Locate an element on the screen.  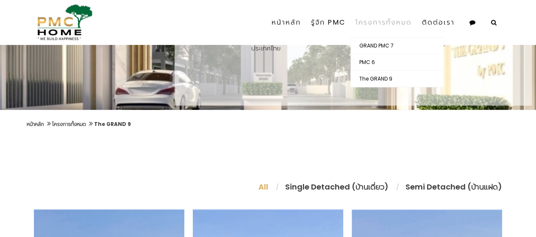
a: GRAND PMC 7 is located at coordinates (397, 46).